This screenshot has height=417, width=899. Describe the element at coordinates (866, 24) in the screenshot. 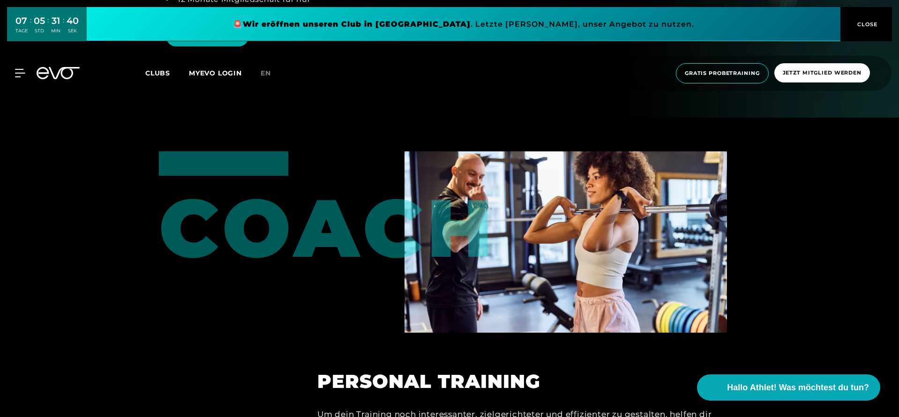

I see `button: CLOSE` at that location.